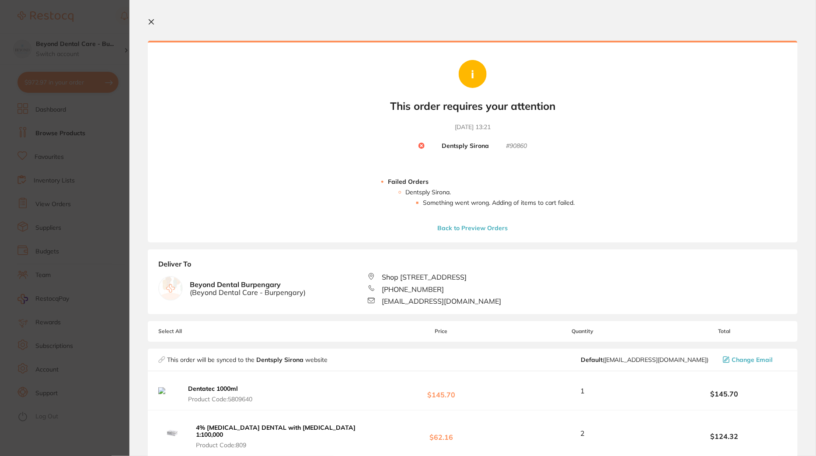 Image resolution: width=816 pixels, height=456 pixels. Describe the element at coordinates (168, 391) in the screenshot. I see `img: Y29zc284Yg` at that location.